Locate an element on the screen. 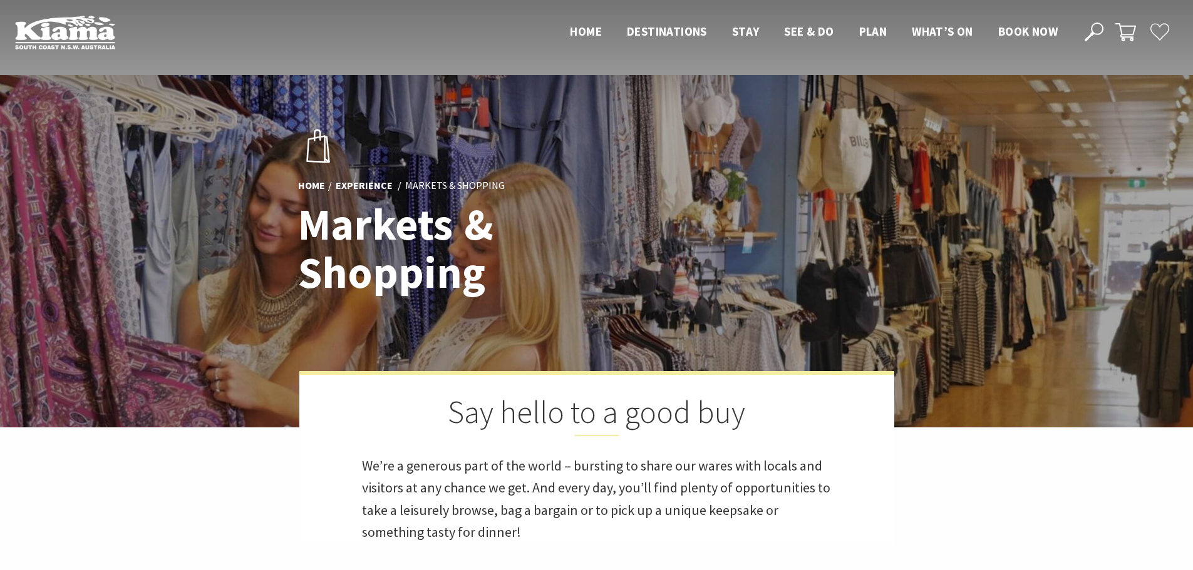 The width and height of the screenshot is (1193, 570). p: We’re a generous part of the world – bursting to share our wares with locals and visitors at any ... is located at coordinates (597, 499).